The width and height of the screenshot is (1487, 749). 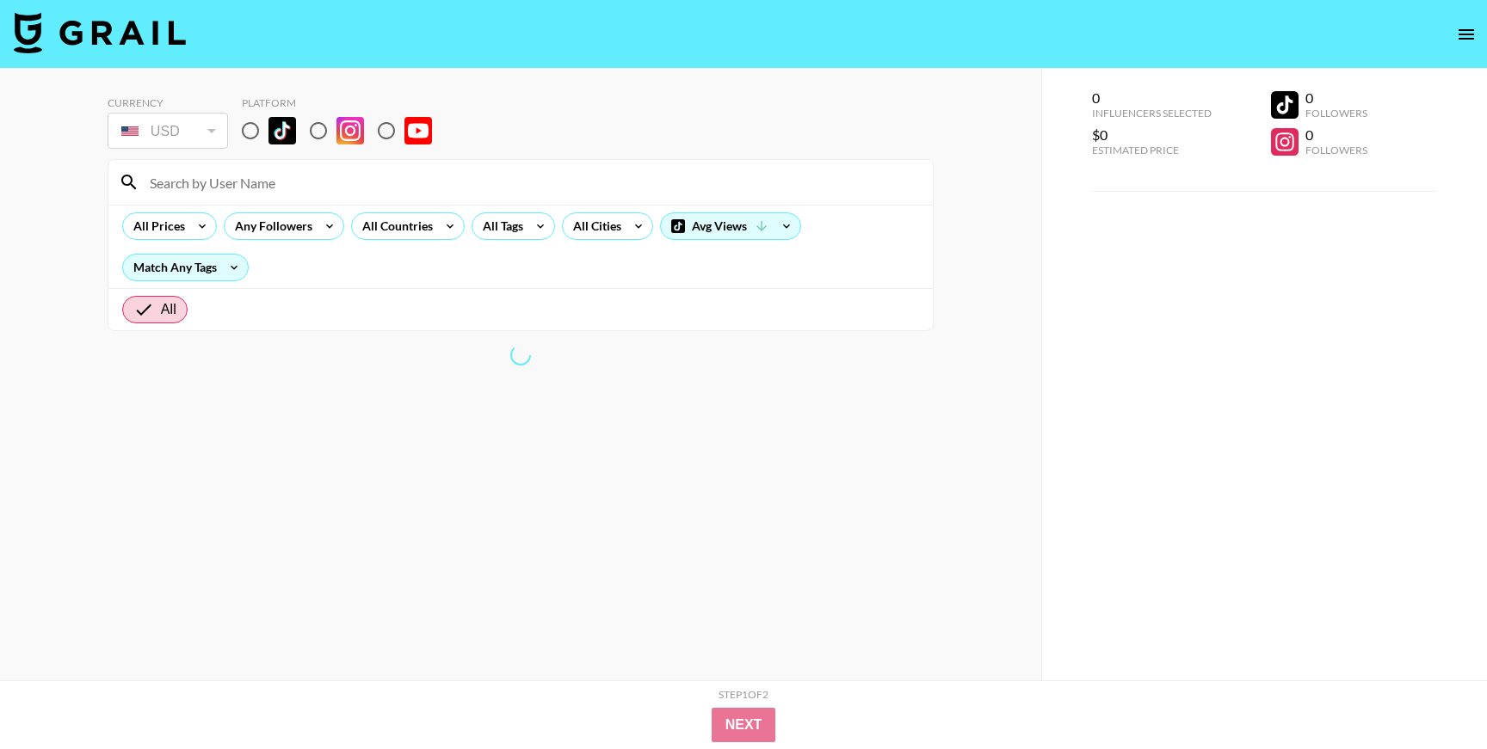 I want to click on span: All, so click(x=169, y=310).